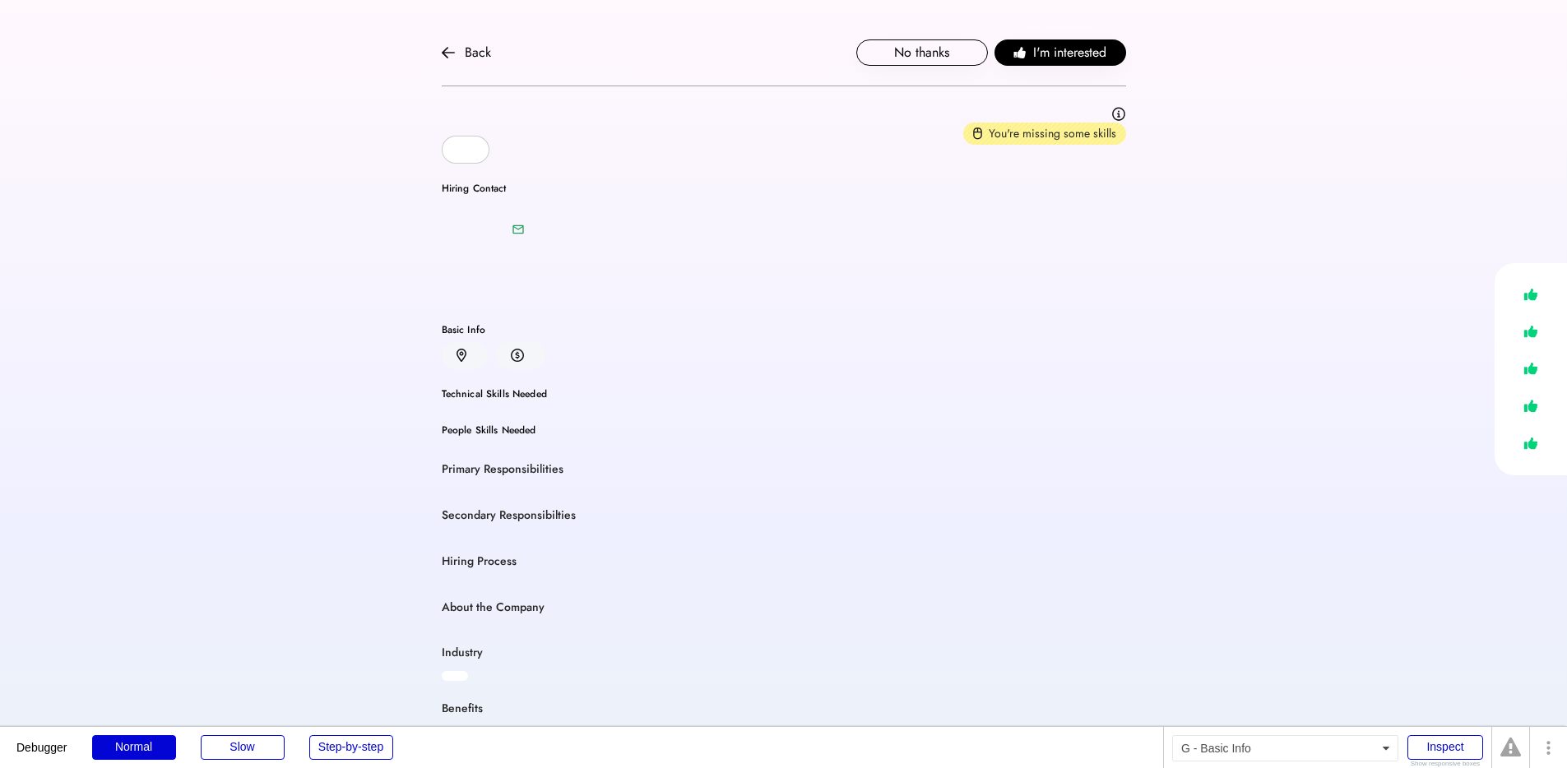 Image resolution: width=1567 pixels, height=768 pixels. Describe the element at coordinates (42, 740) in the screenshot. I see `div: Debugger` at that location.